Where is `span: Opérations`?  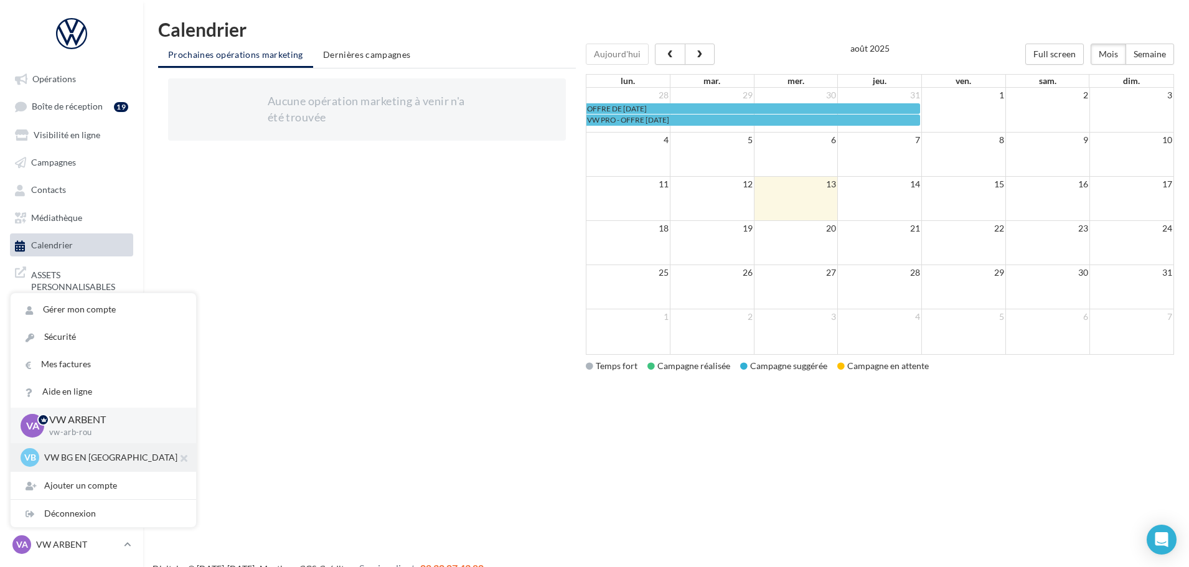
span: Opérations is located at coordinates (54, 78).